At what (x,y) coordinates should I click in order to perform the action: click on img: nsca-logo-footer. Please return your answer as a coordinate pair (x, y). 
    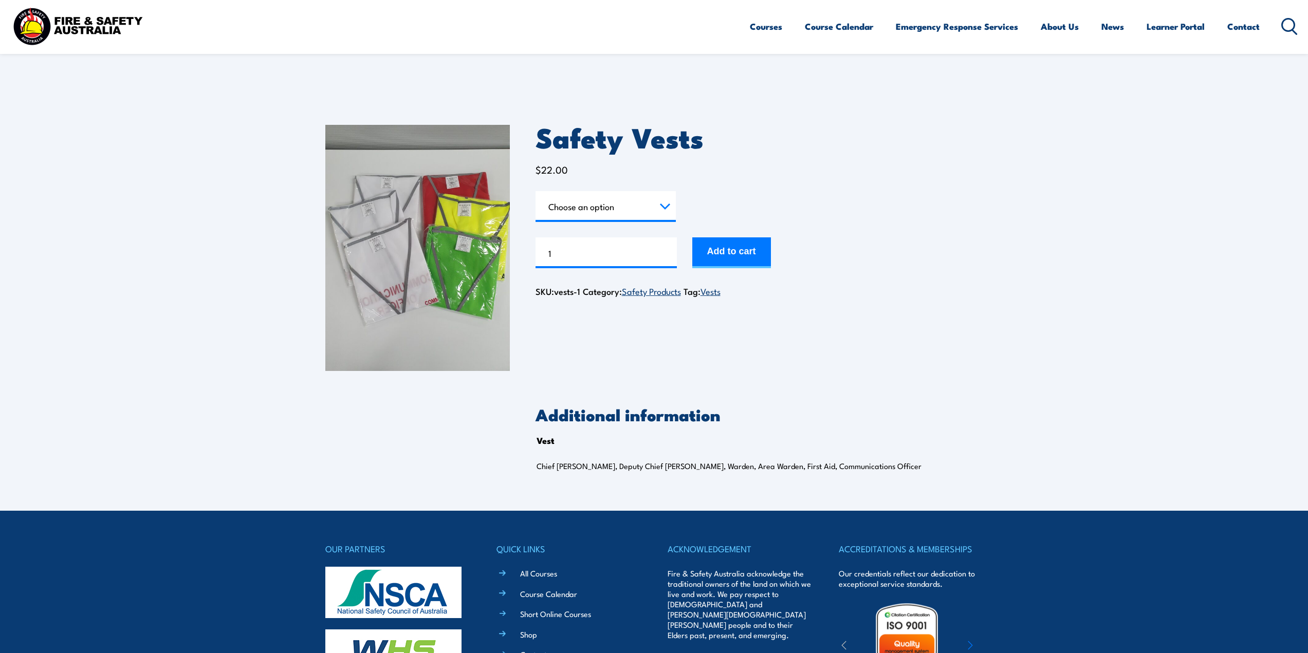
    Looking at the image, I should click on (393, 593).